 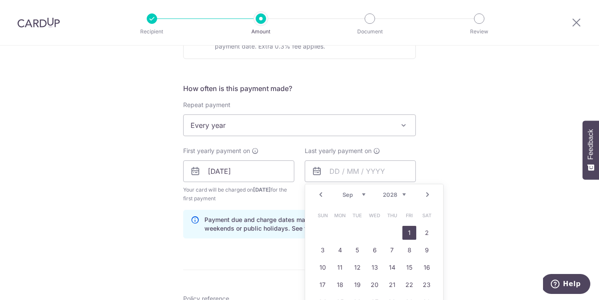 What do you see at coordinates (239, 194) in the screenshot?
I see `span: Your card will be charged on` at bounding box center [239, 194].